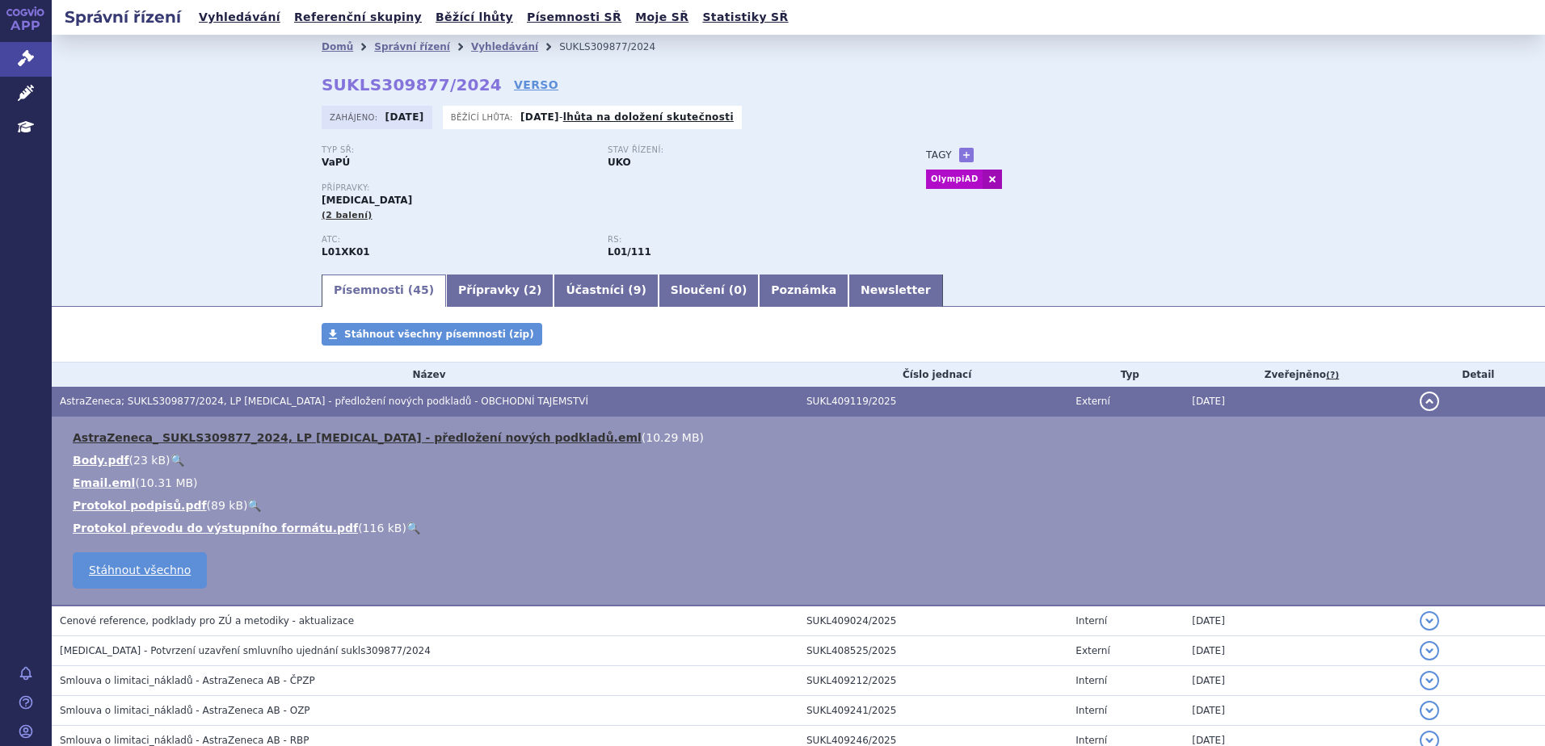 The image size is (1545, 746). Describe the element at coordinates (358, 17) in the screenshot. I see `a: Referenční skupiny` at that location.